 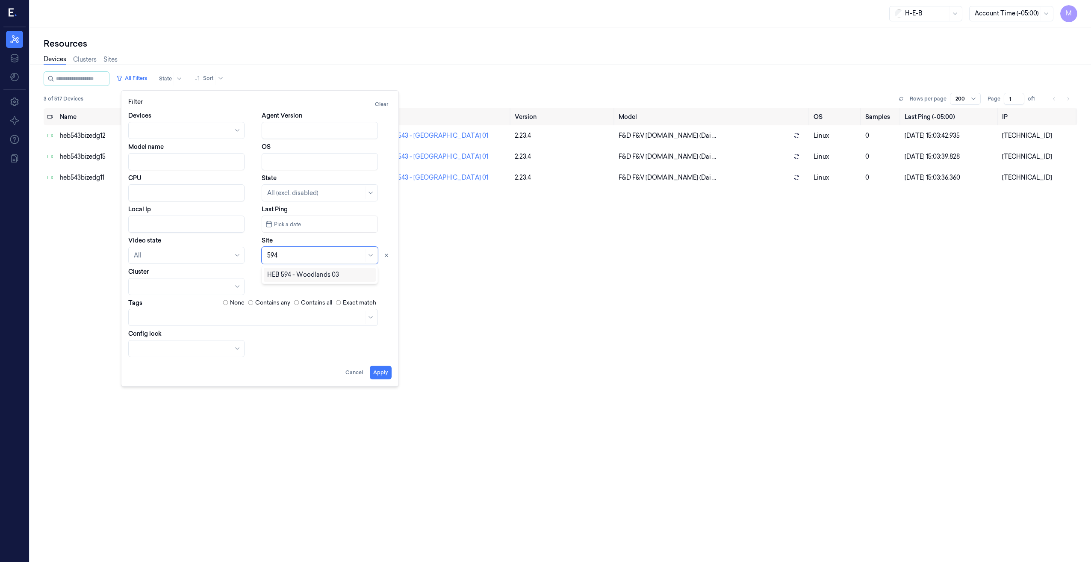 What do you see at coordinates (135, 178) in the screenshot?
I see `label: CPU` at bounding box center [135, 178].